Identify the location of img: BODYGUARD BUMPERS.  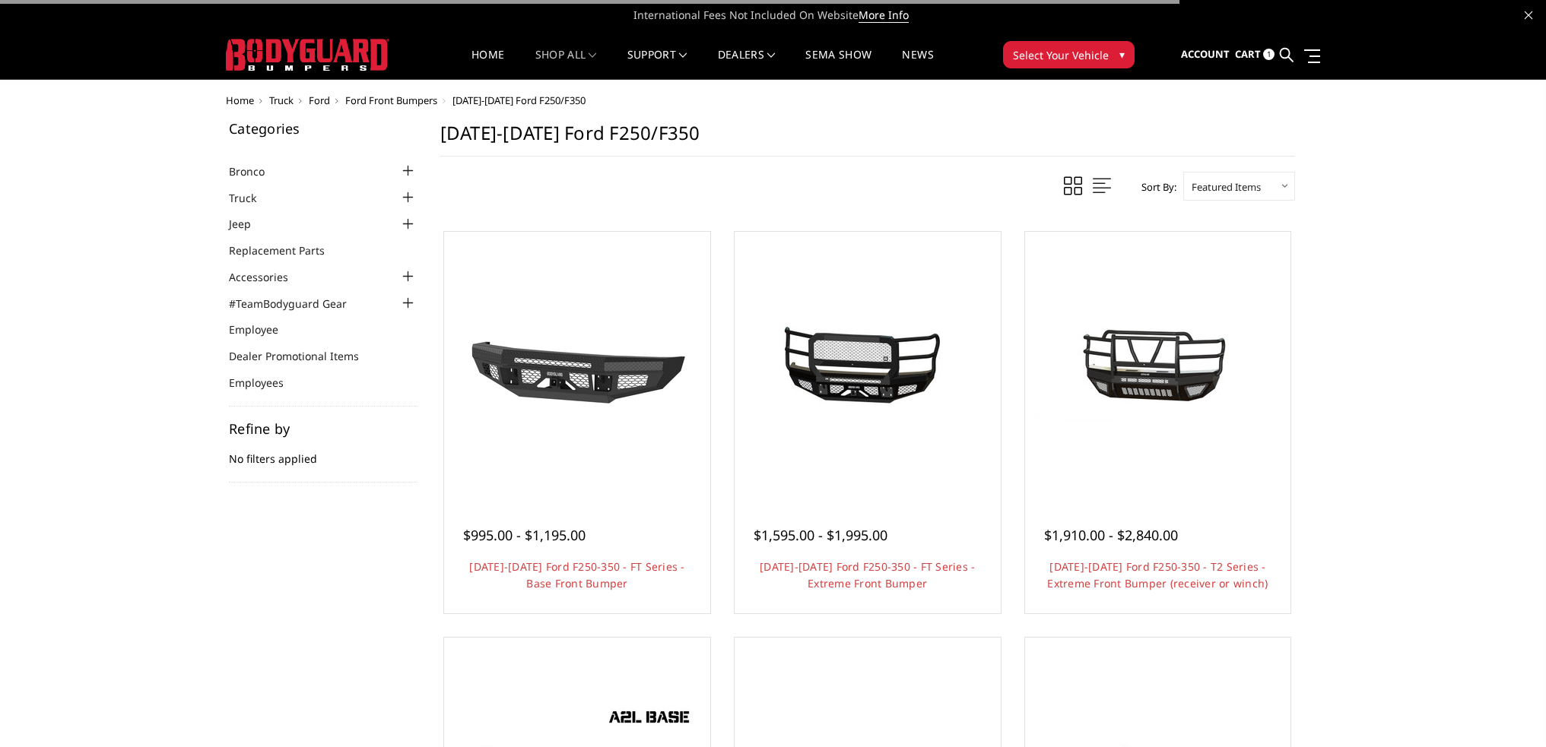
(307, 55).